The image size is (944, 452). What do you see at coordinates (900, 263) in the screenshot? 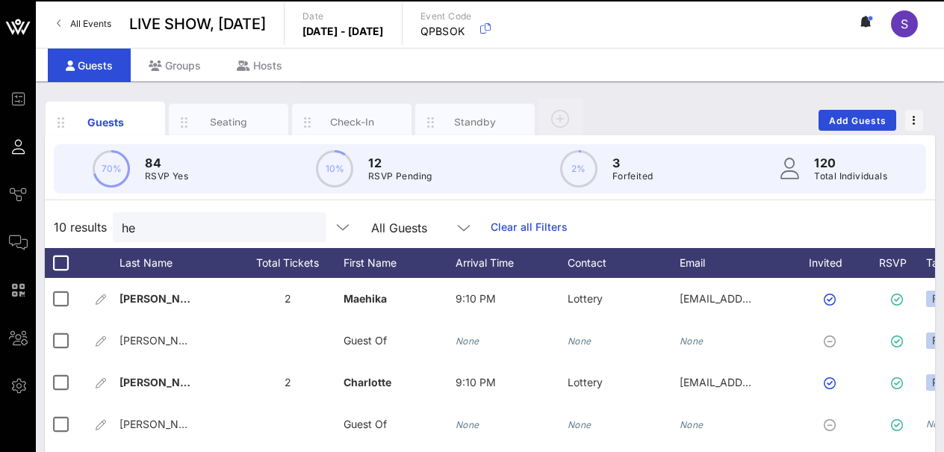
I see `div: RSVP` at bounding box center [900, 263].